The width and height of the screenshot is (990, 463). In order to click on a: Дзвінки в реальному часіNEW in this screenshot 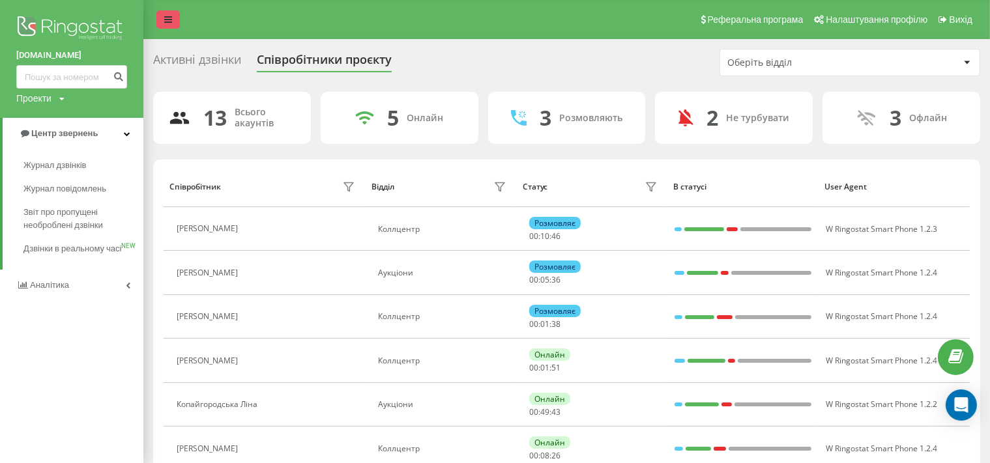, I will do `click(83, 249)`.